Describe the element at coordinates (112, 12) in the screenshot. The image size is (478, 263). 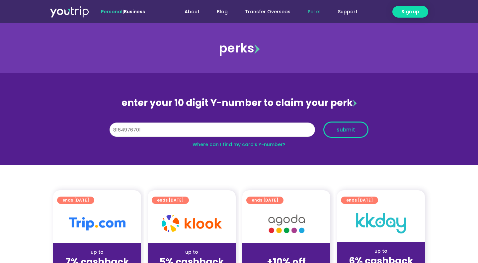
I see `span: Personal` at that location.